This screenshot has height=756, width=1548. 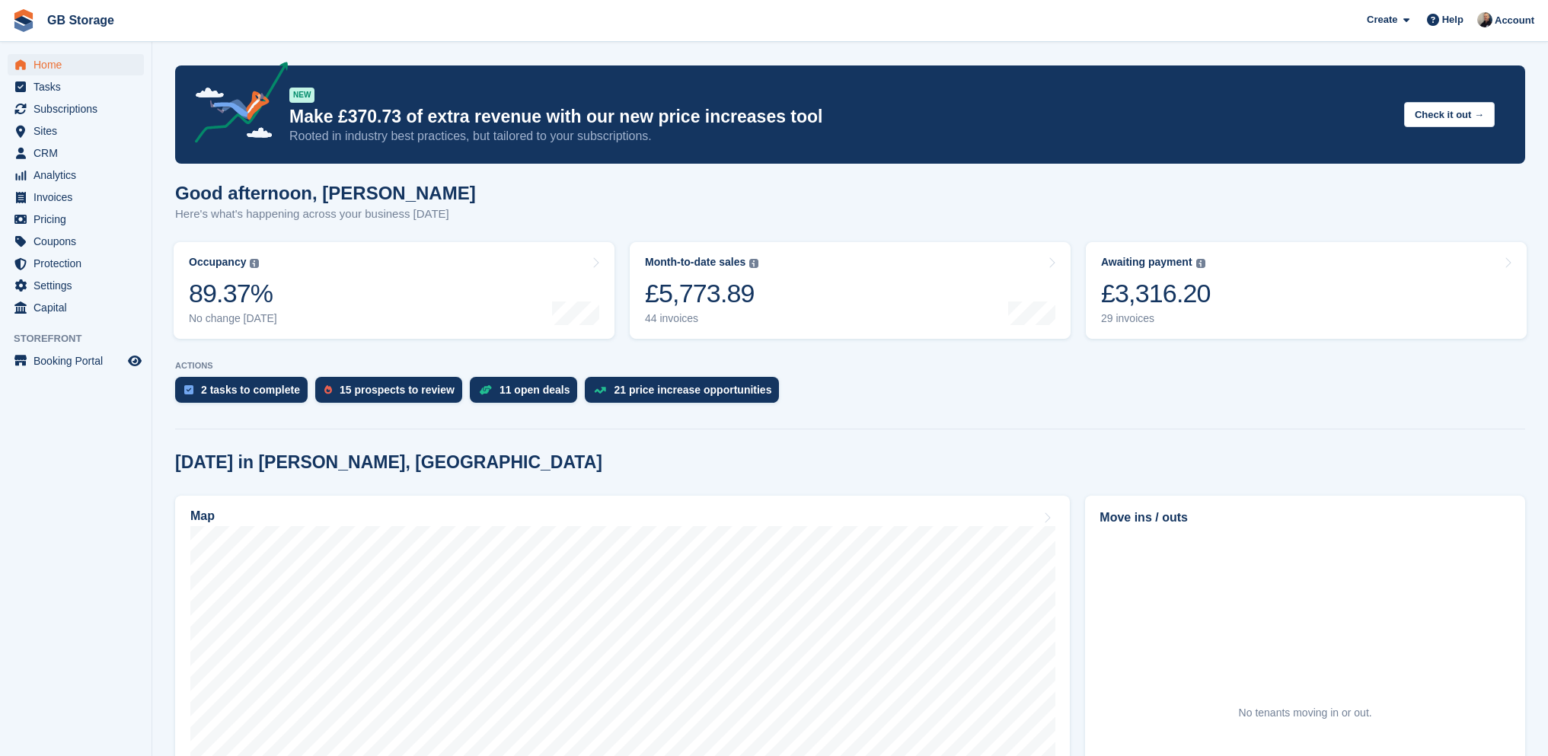 I want to click on div: £5,773.89, so click(x=701, y=293).